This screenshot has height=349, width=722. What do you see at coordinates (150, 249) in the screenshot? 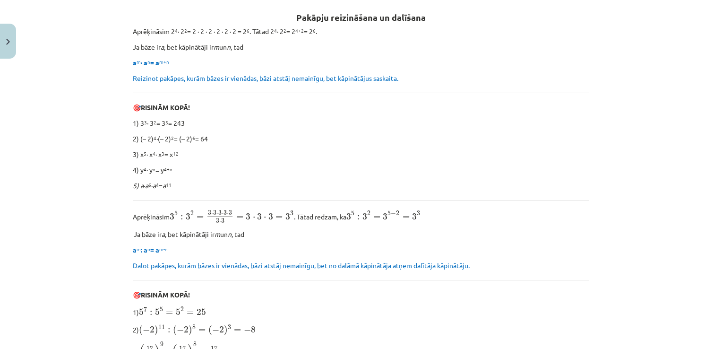
I see `strong: a : a = a` at bounding box center [150, 249].